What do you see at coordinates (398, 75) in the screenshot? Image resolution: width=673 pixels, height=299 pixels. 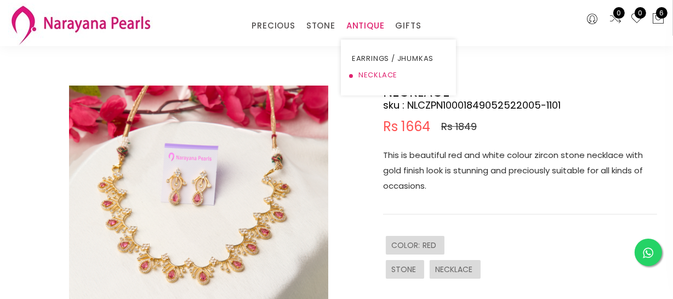 I see `a: NECKLACE` at bounding box center [398, 75].